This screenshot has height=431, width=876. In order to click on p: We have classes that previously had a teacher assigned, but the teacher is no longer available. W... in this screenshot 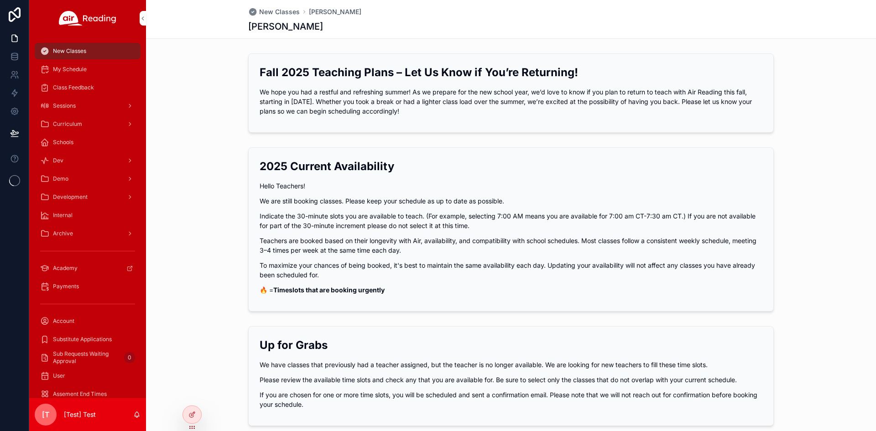, I will do `click(511, 364)`.